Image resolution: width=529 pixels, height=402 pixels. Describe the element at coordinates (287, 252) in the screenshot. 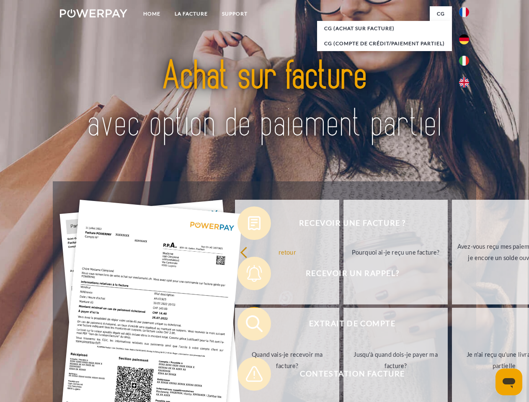

I see `div: retour` at that location.